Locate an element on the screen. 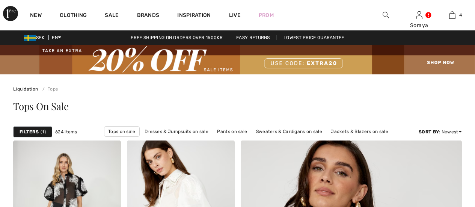 The height and width of the screenshot is (207, 475). span: SEK is located at coordinates (36, 38).